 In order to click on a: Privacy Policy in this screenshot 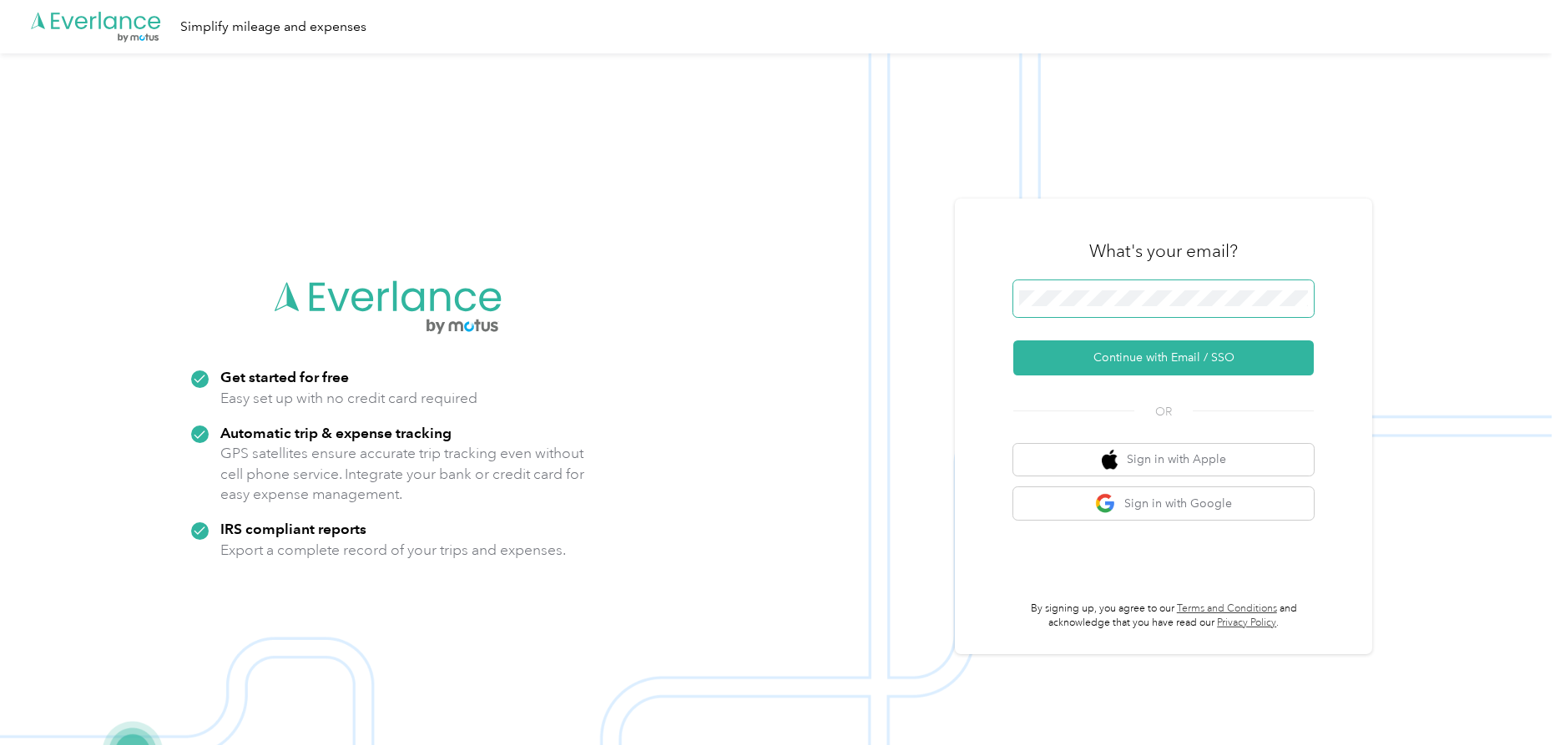, I will do `click(1246, 623)`.